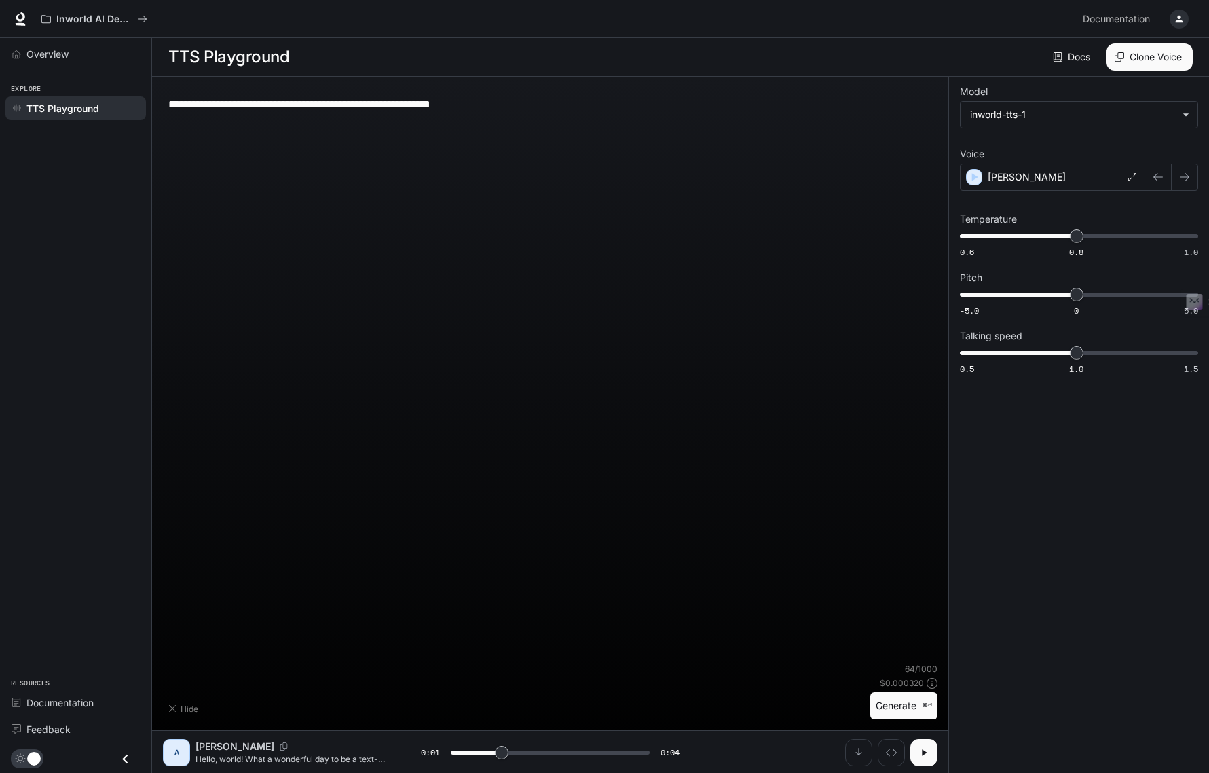 The height and width of the screenshot is (773, 1209). What do you see at coordinates (229, 57) in the screenshot?
I see `h1: TTS Playground` at bounding box center [229, 57].